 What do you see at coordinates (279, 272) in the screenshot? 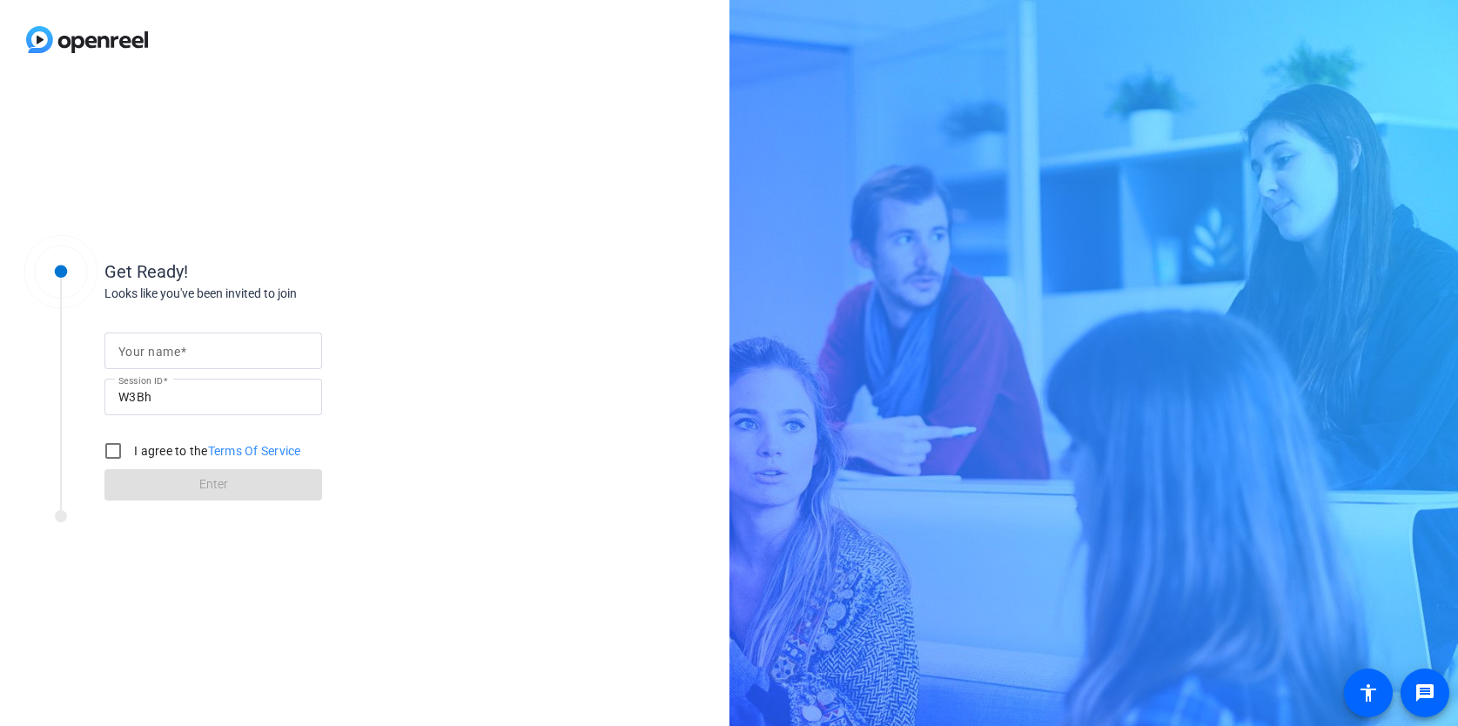
I see `div: Get Ready!` at bounding box center [279, 272].